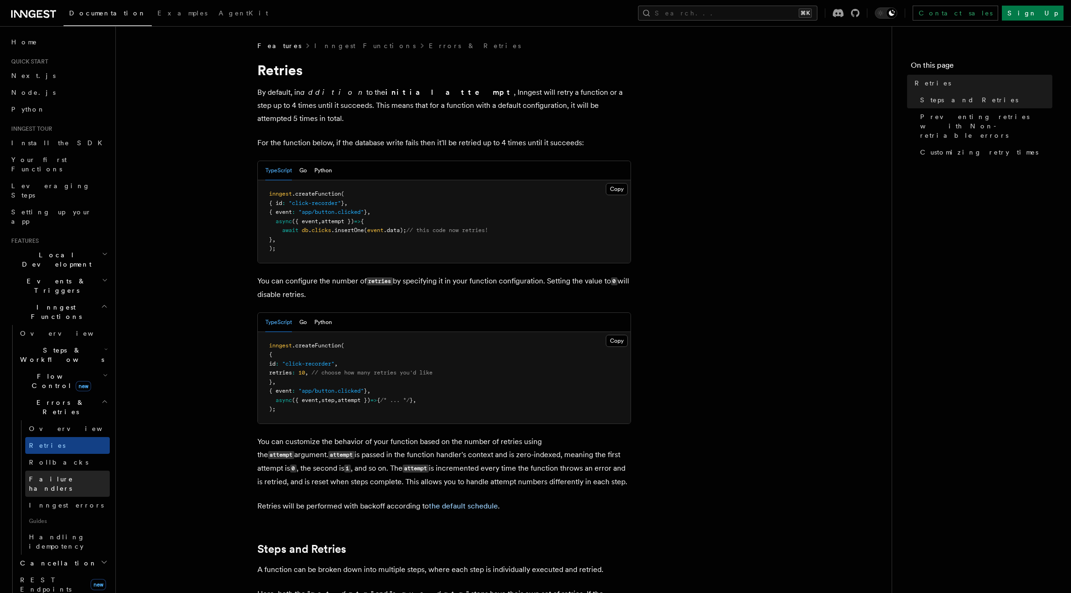 This screenshot has height=593, width=1071. I want to click on span: await, so click(290, 230).